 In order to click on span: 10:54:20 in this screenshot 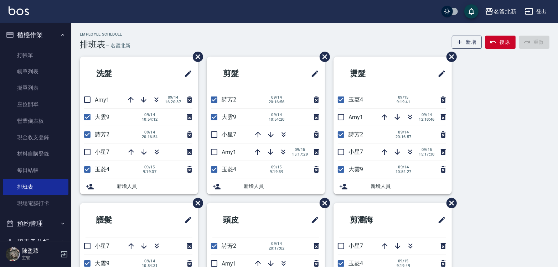, I will do `click(276, 119)`.